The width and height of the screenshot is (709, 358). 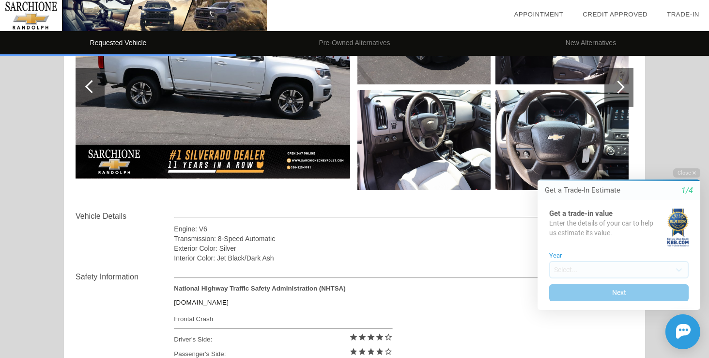 I want to click on div: Interior Color: Jet Black/Dark Ash, so click(x=403, y=258).